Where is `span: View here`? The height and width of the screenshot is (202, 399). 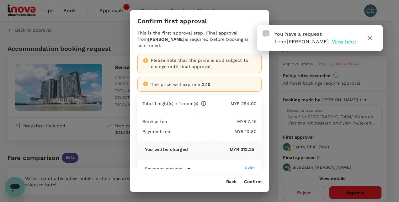 span: View here is located at coordinates (344, 41).